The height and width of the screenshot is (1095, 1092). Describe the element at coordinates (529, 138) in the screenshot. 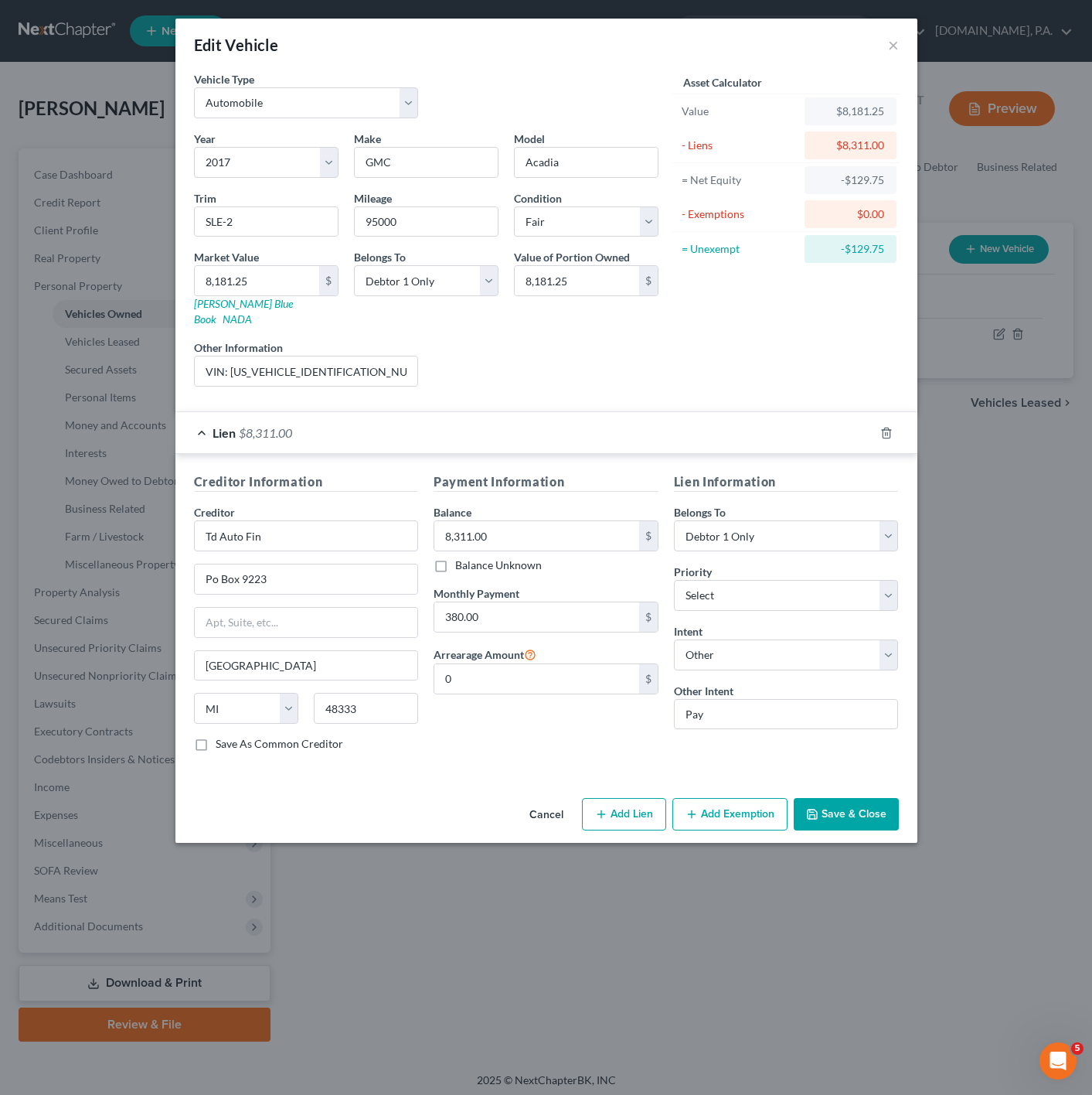

I see `label: Model` at that location.